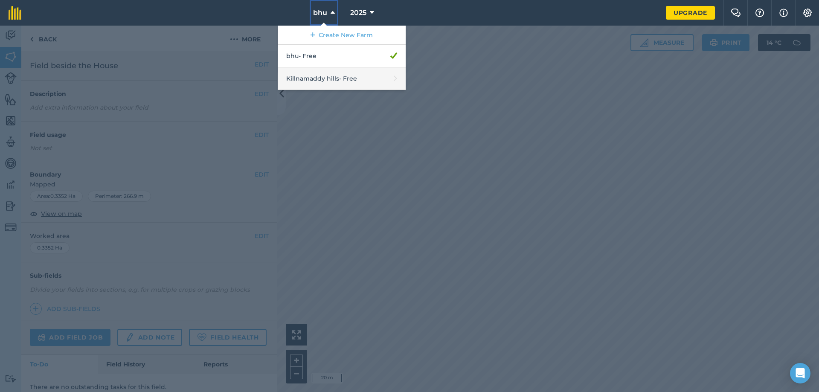 The image size is (819, 392). What do you see at coordinates (760, 13) in the screenshot?
I see `img: A question mark icon` at bounding box center [760, 13].